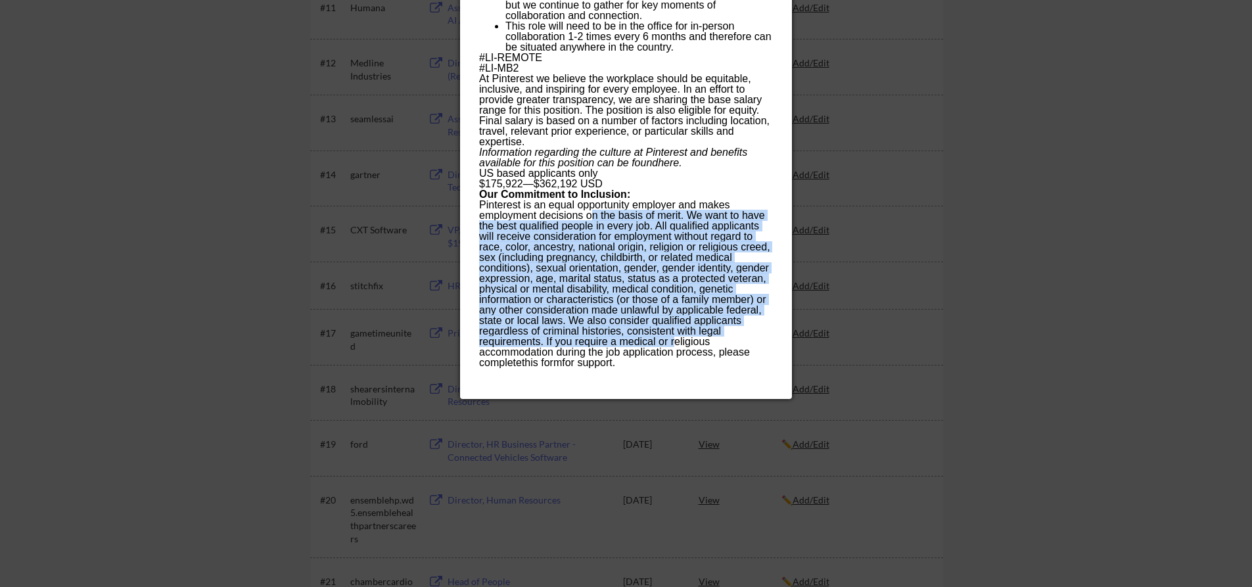  Describe the element at coordinates (499, 68) in the screenshot. I see `span: #LI-MB2` at that location.